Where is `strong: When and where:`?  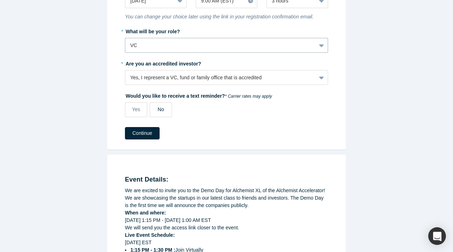 strong: When and where: is located at coordinates (145, 213).